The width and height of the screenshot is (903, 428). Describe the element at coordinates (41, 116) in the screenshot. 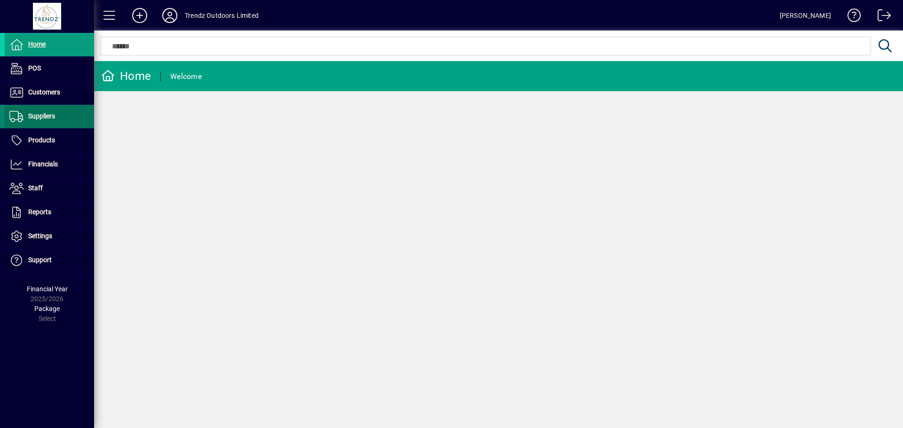

I see `span: Suppliers` at that location.